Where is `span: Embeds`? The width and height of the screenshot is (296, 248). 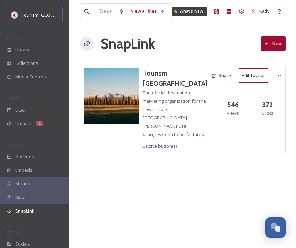
span: Embeds is located at coordinates (24, 170).